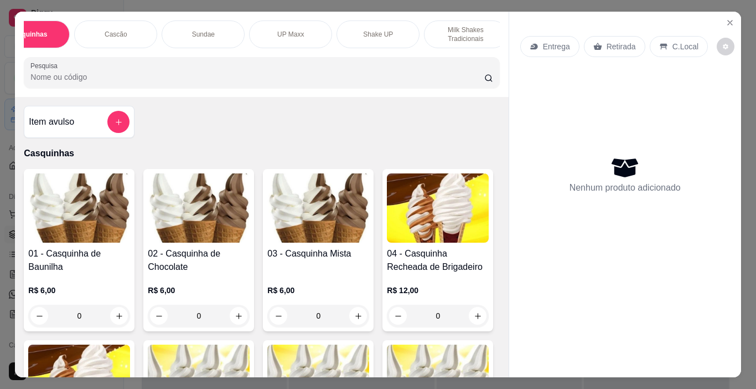  Describe the element at coordinates (625, 188) in the screenshot. I see `p: Nenhum produto adicionado` at that location.